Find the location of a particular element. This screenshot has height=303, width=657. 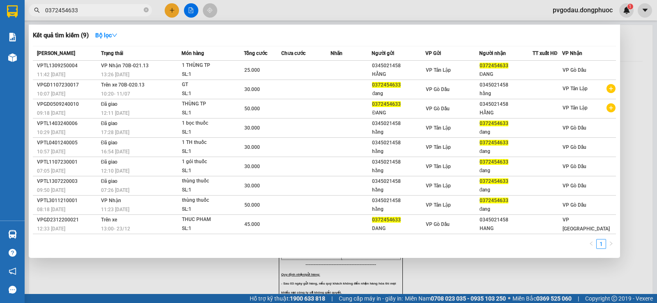

div: 1 bọc thuốc is located at coordinates (213, 124).